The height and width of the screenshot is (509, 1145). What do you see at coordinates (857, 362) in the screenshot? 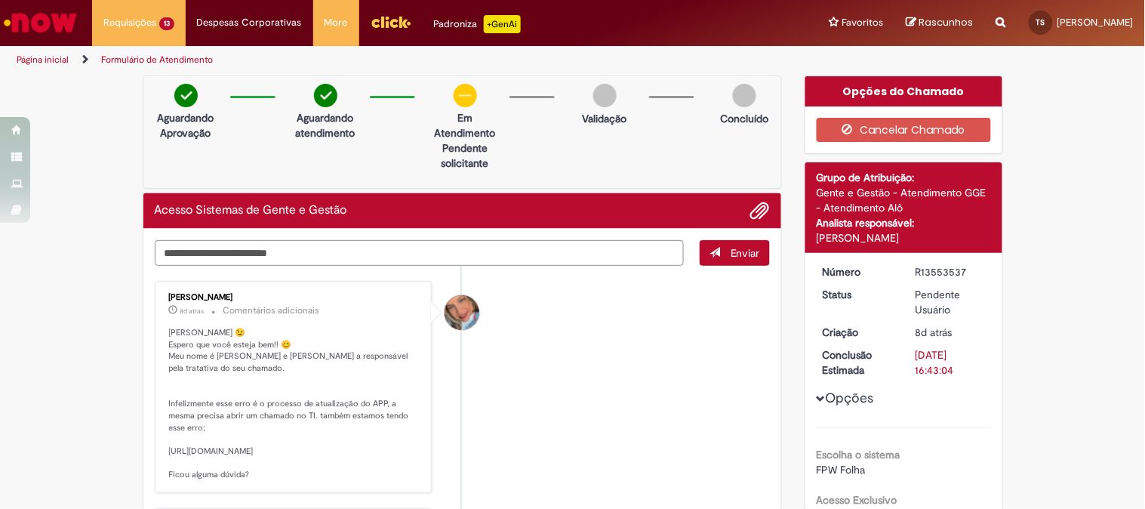
I see `dt: Conclusão Estimada` at bounding box center [857, 362].